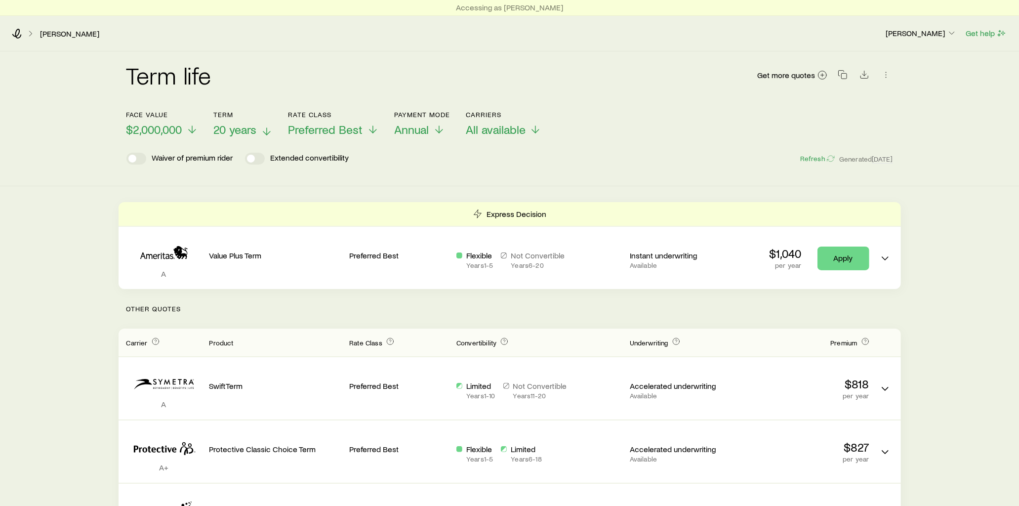  Describe the element at coordinates (792, 75) in the screenshot. I see `a: Get more quotes` at that location.